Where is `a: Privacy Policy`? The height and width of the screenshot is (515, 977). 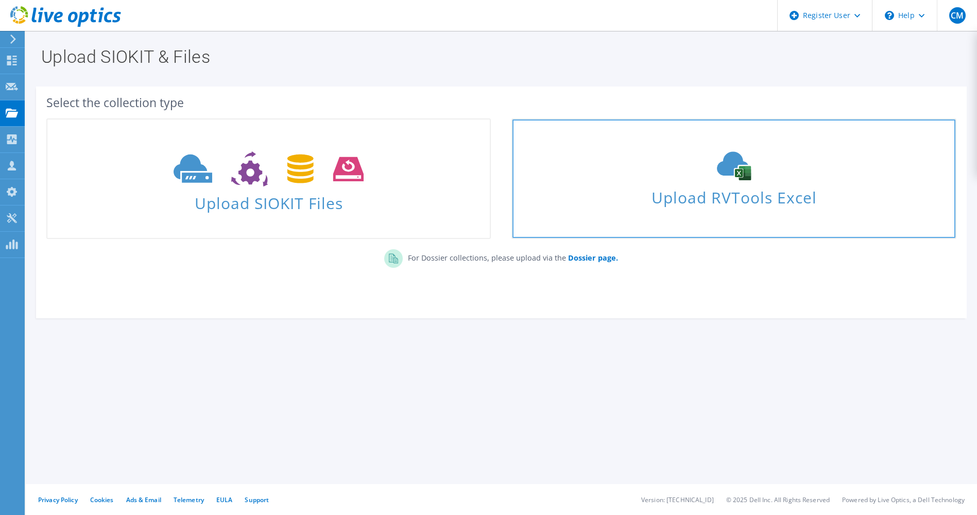 a: Privacy Policy is located at coordinates (58, 499).